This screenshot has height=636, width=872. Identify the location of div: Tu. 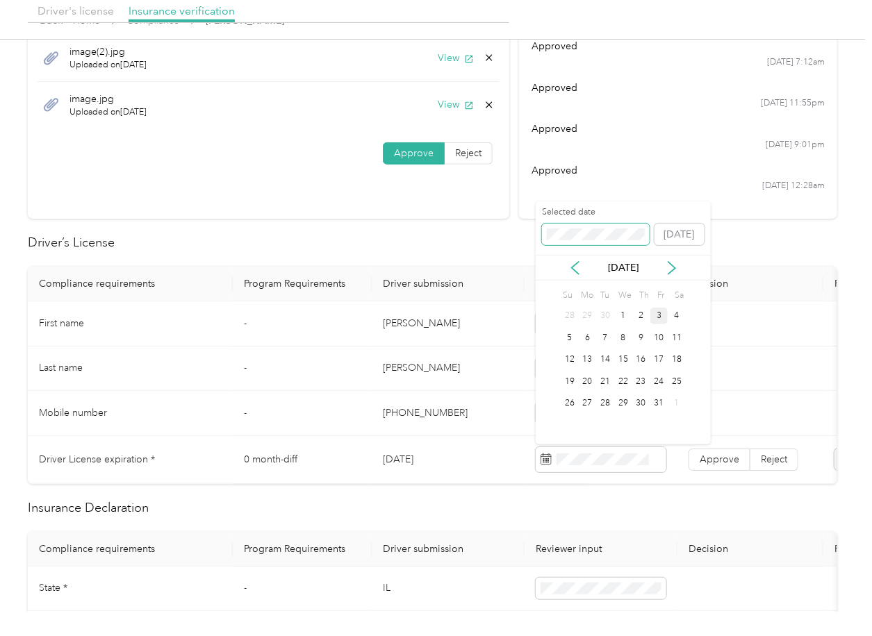
(604, 295).